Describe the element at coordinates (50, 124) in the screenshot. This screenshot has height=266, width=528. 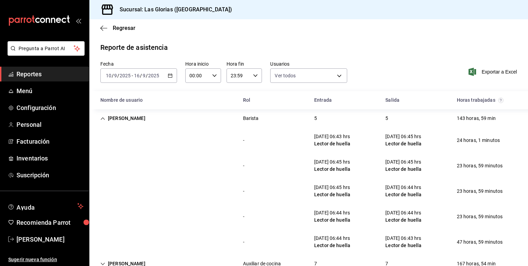
I see `span: Personal` at that location.